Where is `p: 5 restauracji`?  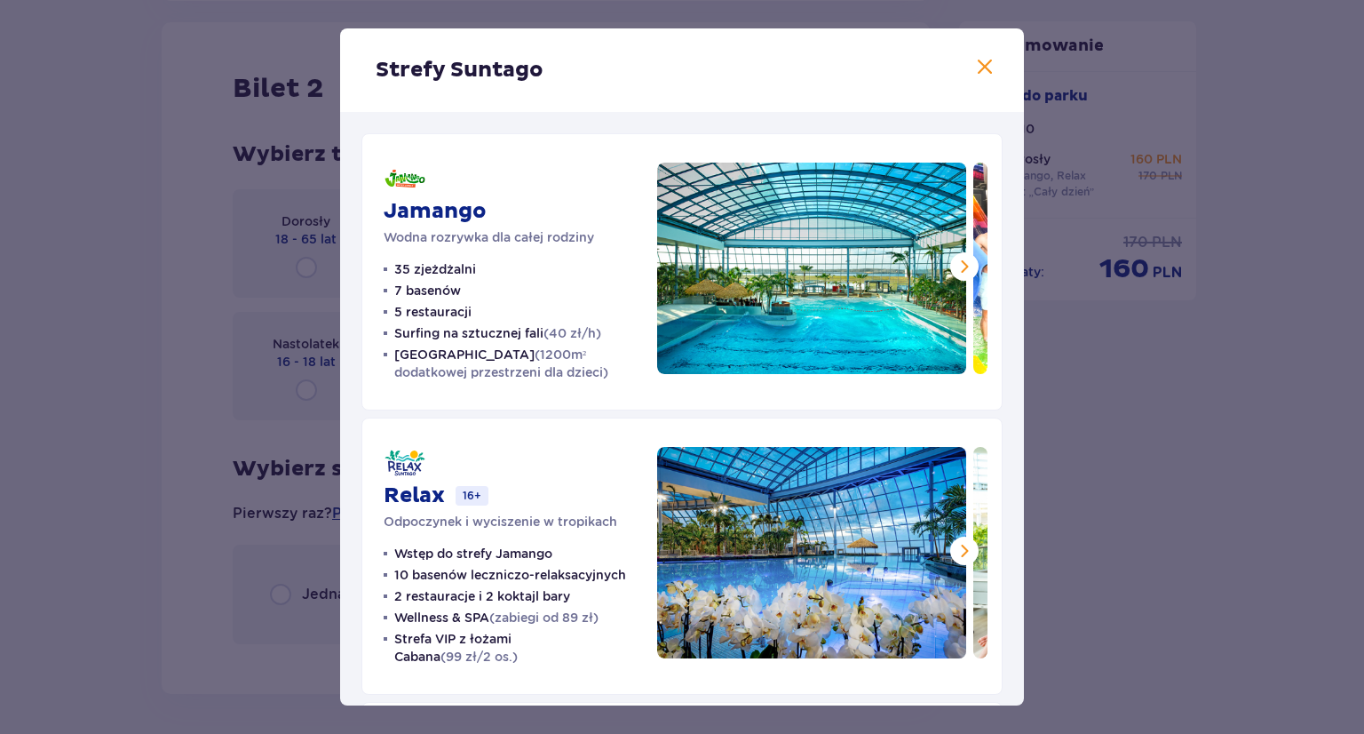 p: 5 restauracji is located at coordinates (432, 312).